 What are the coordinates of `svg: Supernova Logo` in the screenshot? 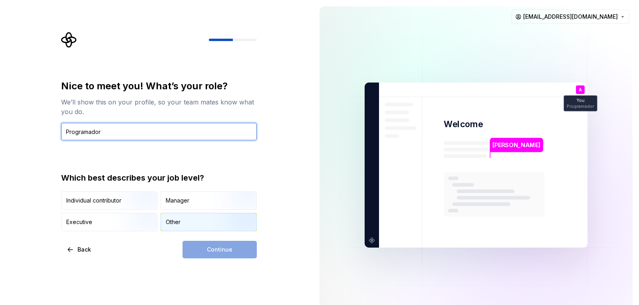 It's located at (69, 40).